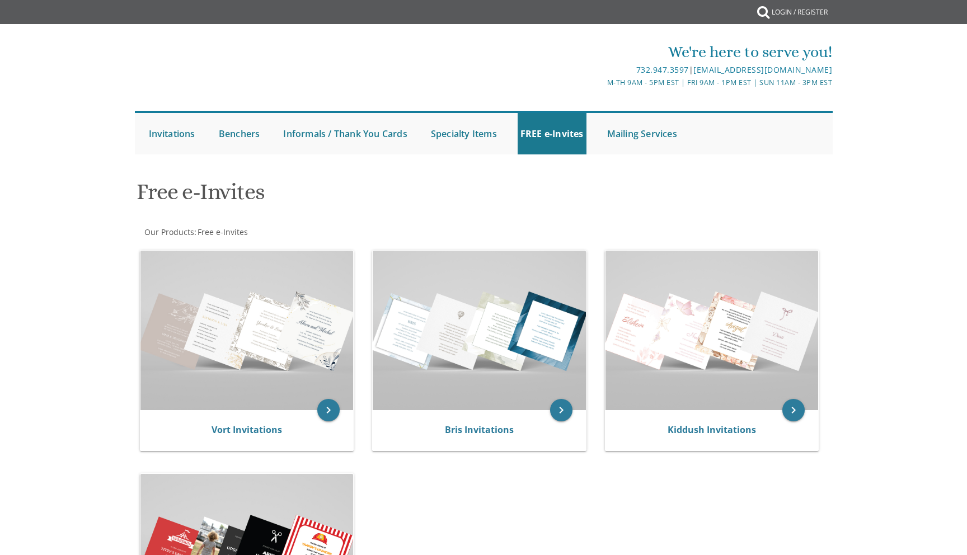  Describe the element at coordinates (222, 232) in the screenshot. I see `a: Free e-Invites` at that location.